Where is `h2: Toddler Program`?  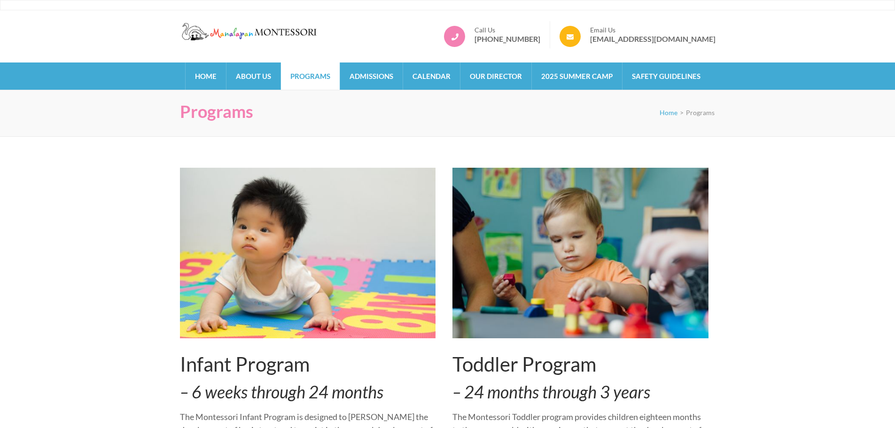
h2: Toddler Program is located at coordinates (580, 364).